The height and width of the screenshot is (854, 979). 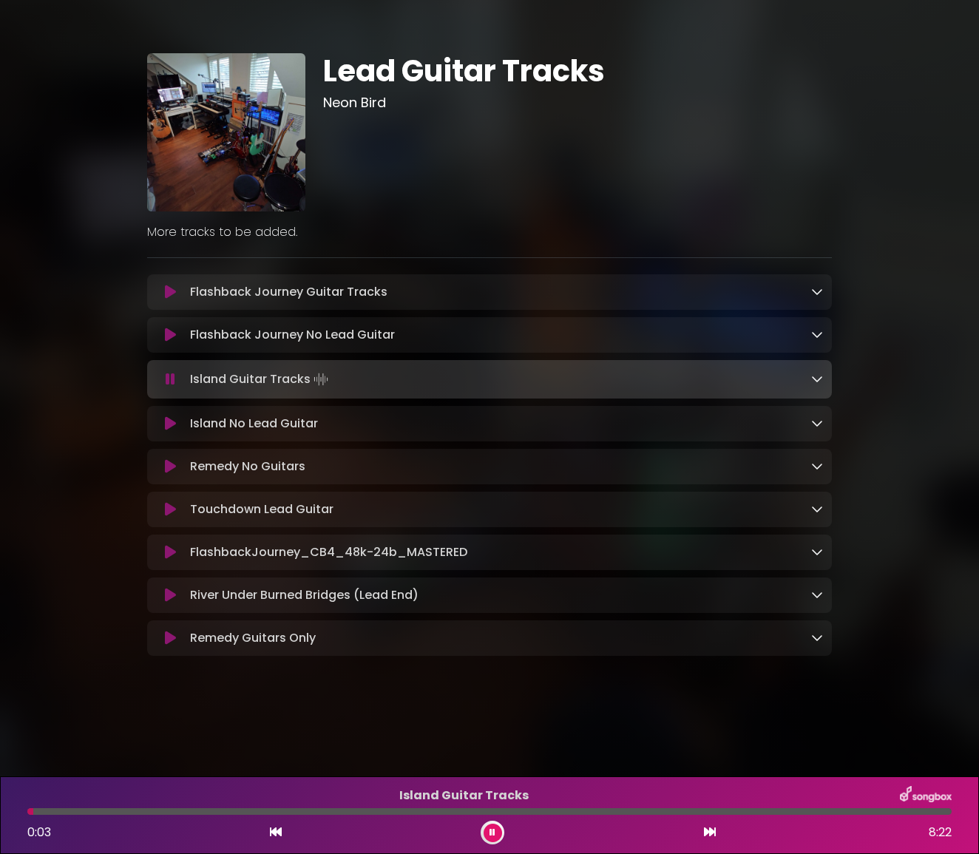 What do you see at coordinates (501, 553) in the screenshot?
I see `p: FlashbackJourney_CB4_48k-24b_MASTERED` at bounding box center [501, 553].